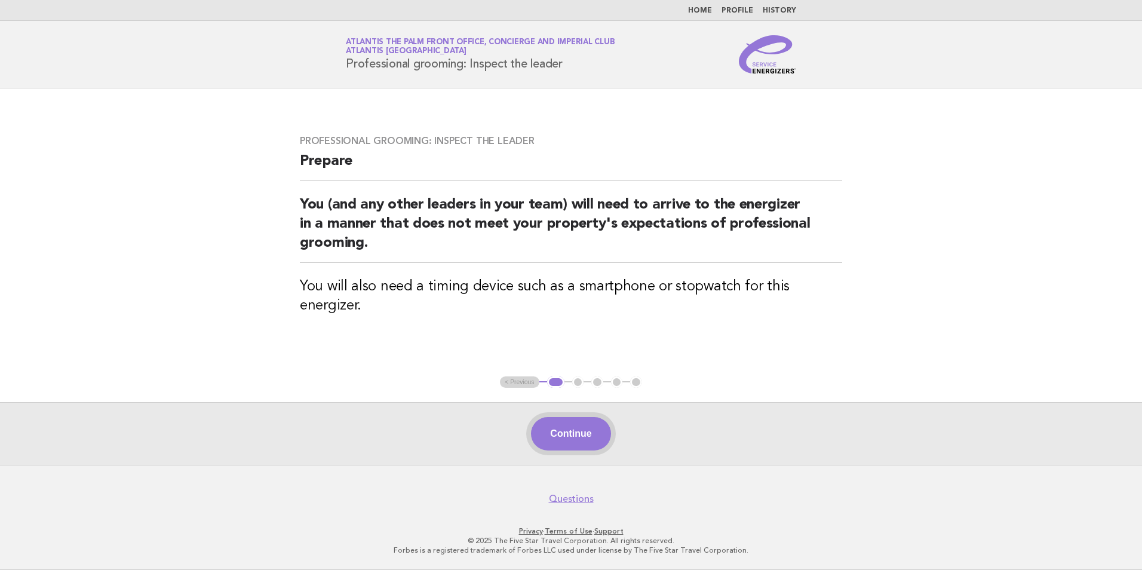 This screenshot has height=570, width=1142. What do you see at coordinates (571, 499) in the screenshot?
I see `a: Questions` at bounding box center [571, 499].